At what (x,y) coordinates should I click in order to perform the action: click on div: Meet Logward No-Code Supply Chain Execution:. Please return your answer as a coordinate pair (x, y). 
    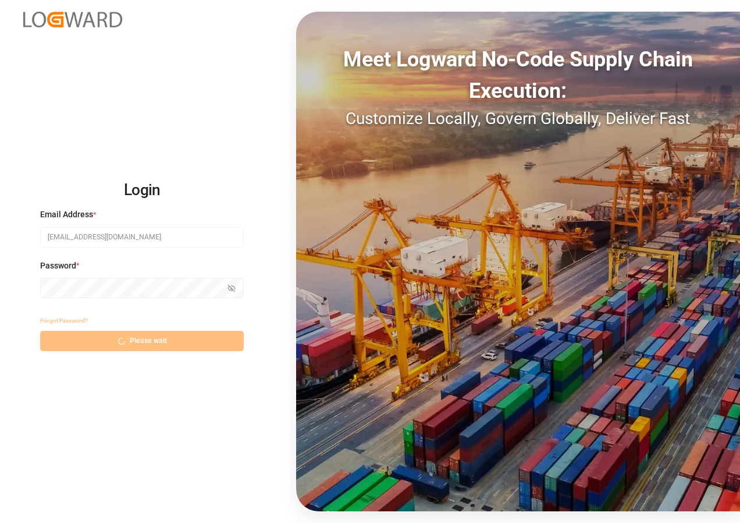
    Looking at the image, I should click on (518, 75).